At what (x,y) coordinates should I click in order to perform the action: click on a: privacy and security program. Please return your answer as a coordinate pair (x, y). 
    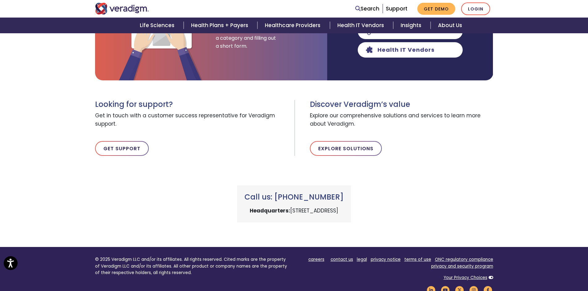
    Looking at the image, I should click on (462, 266).